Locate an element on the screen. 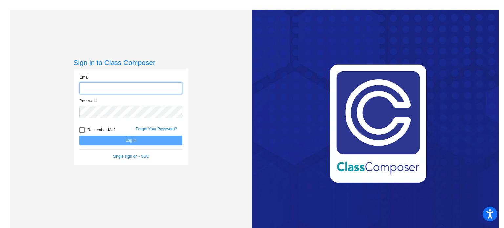 This screenshot has height=228, width=504. h3: Sign in to Class Composer is located at coordinates (131, 62).